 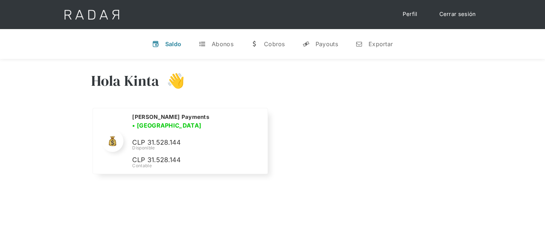 What do you see at coordinates (202, 44) in the screenshot?
I see `div: t` at bounding box center [202, 44].